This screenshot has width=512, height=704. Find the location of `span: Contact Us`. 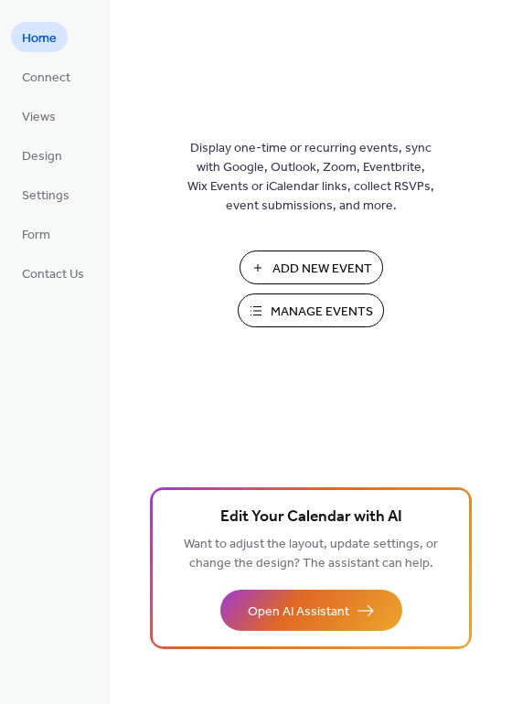

span: Contact Us is located at coordinates (53, 274).